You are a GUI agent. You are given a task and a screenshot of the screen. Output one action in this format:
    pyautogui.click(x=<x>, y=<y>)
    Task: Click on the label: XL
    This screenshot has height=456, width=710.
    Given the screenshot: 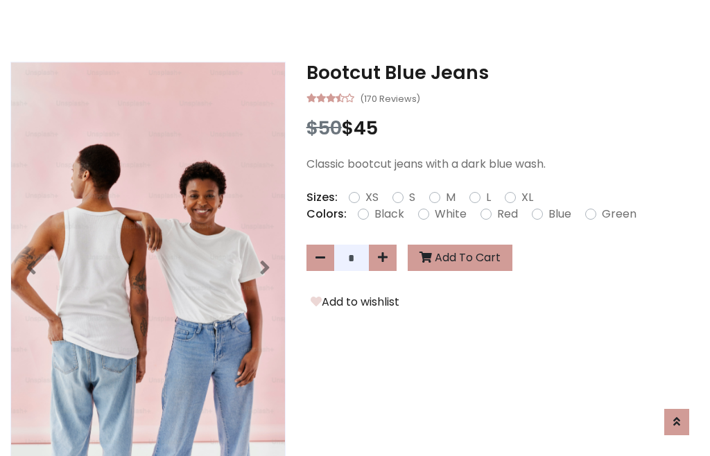 What is the action you would take?
    pyautogui.click(x=527, y=198)
    